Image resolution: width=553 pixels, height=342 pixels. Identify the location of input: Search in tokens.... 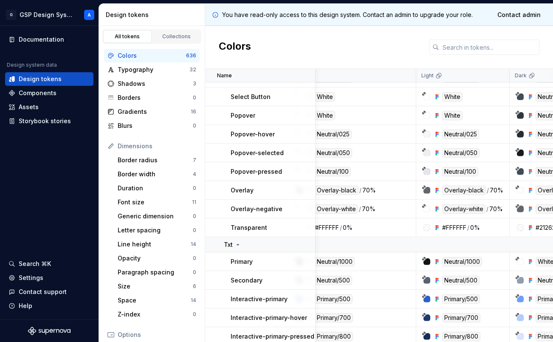
(490, 47).